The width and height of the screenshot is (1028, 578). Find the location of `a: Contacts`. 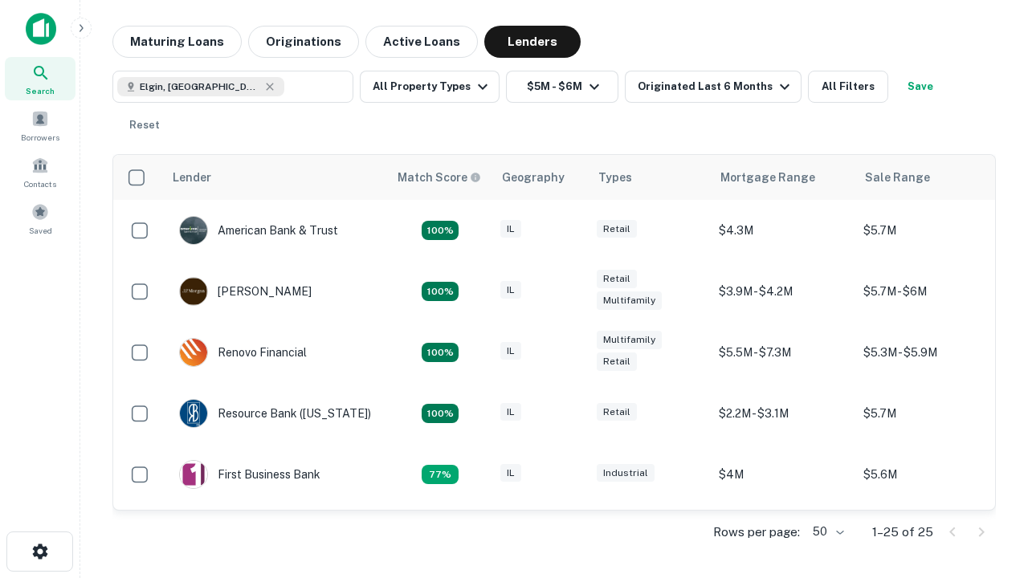

a: Contacts is located at coordinates (40, 172).